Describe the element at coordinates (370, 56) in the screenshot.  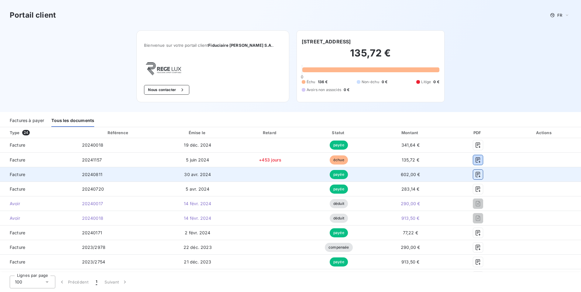
I see `h2: 135,72 €` at that location.